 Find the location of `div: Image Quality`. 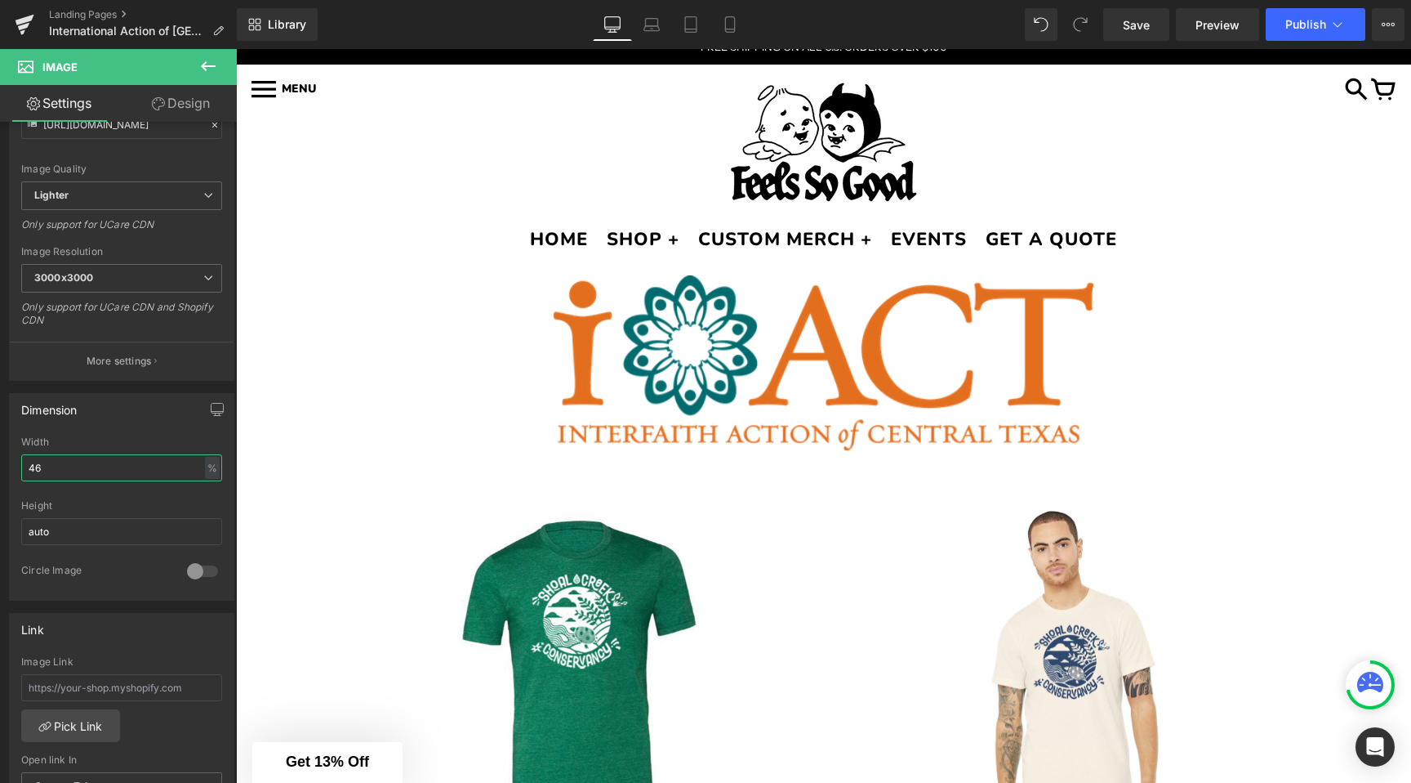

div: Image Quality is located at coordinates (122, 169).